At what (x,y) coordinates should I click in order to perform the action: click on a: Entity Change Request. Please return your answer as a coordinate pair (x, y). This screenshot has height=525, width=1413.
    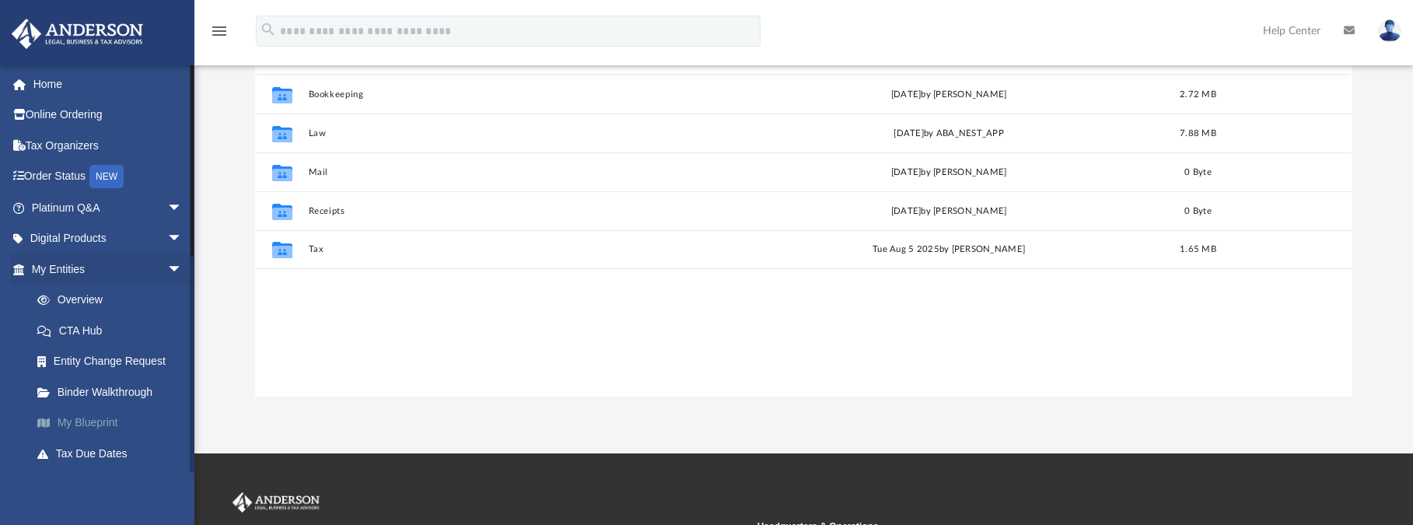
    Looking at the image, I should click on (114, 362).